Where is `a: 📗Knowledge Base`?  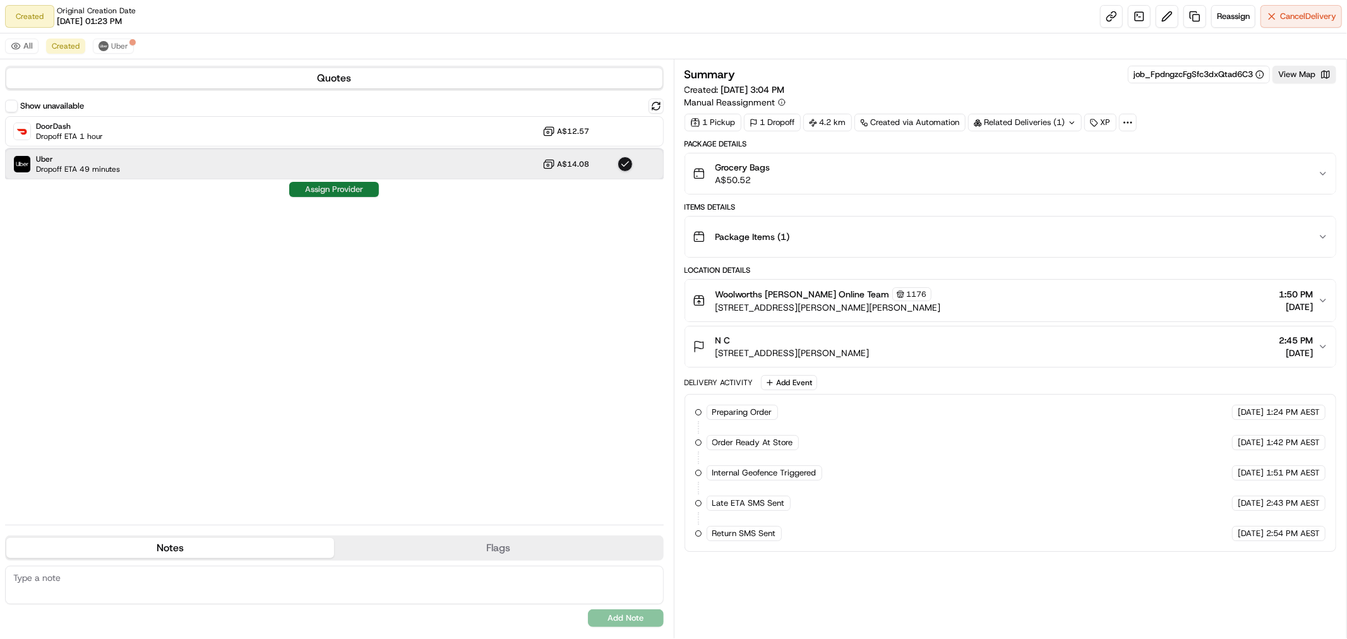 a: 📗Knowledge Base is located at coordinates (54, 190).